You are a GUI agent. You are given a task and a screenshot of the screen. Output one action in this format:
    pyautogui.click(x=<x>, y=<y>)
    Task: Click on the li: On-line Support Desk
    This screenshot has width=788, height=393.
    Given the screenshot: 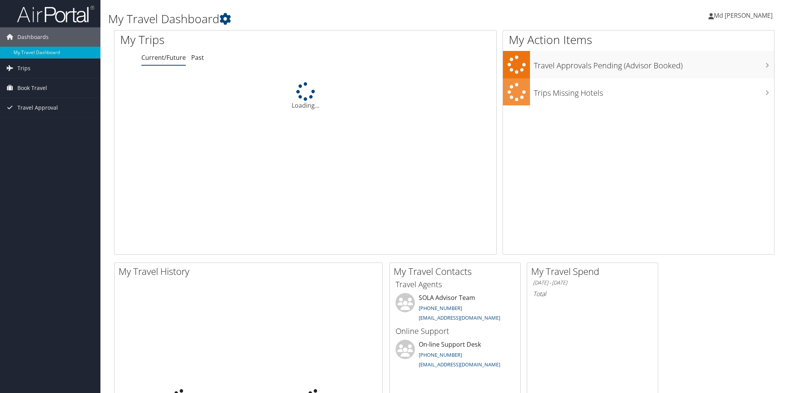 What is the action you would take?
    pyautogui.click(x=455, y=356)
    